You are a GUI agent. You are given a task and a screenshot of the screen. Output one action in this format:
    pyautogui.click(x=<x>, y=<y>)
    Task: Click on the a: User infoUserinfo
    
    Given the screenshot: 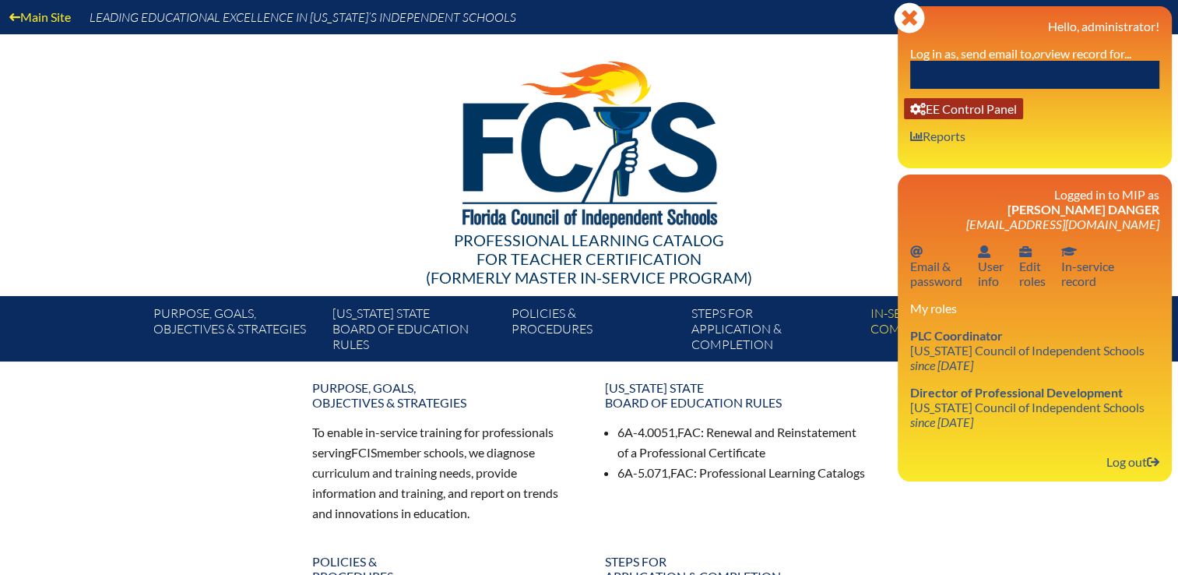 What is the action you would take?
    pyautogui.click(x=990, y=265)
    